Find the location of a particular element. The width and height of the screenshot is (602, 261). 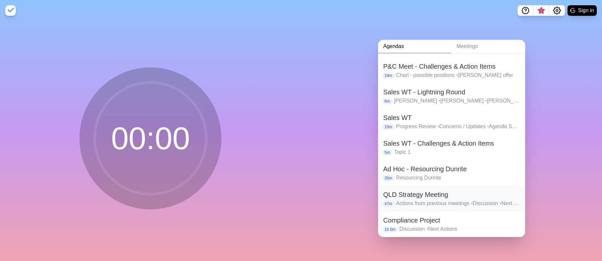

p: 14m is located at coordinates (388, 75).